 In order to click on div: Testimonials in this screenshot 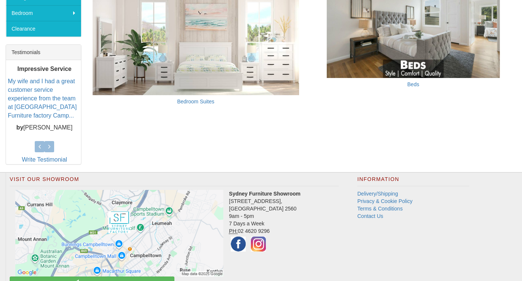, I will do `click(43, 52)`.